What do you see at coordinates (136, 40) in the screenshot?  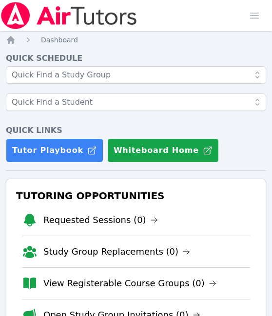 I see `nav: Breadcrumb` at bounding box center [136, 40].